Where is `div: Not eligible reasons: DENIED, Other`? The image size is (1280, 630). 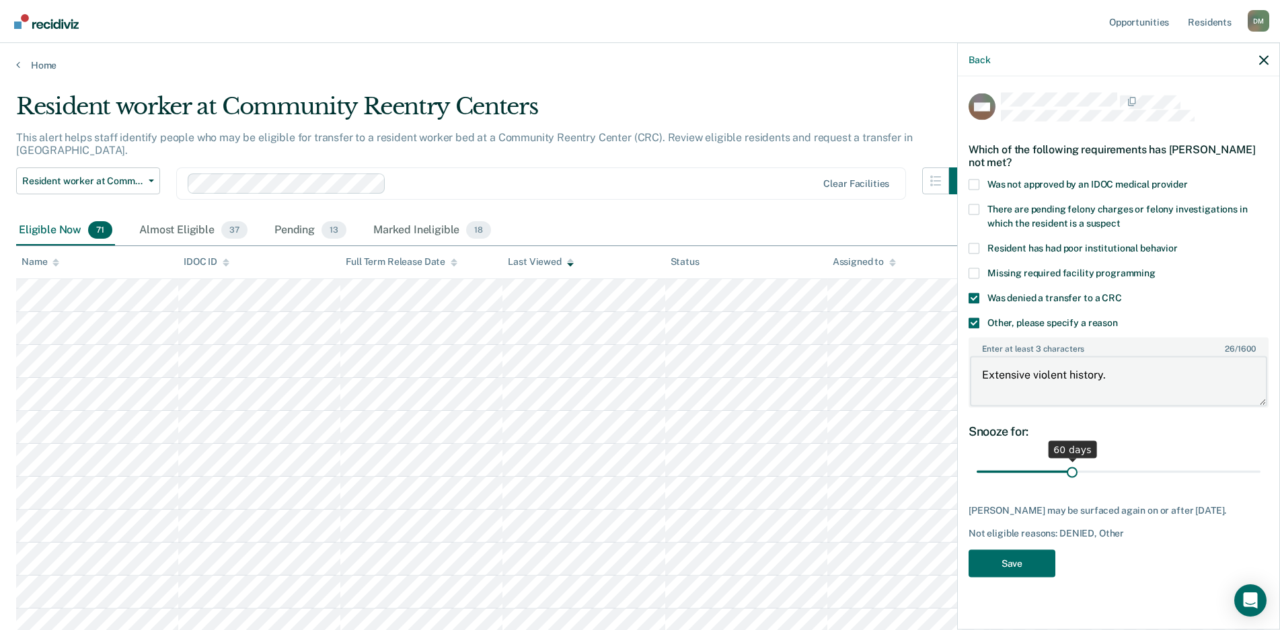
div: Not eligible reasons: DENIED, Other is located at coordinates (1118, 533).